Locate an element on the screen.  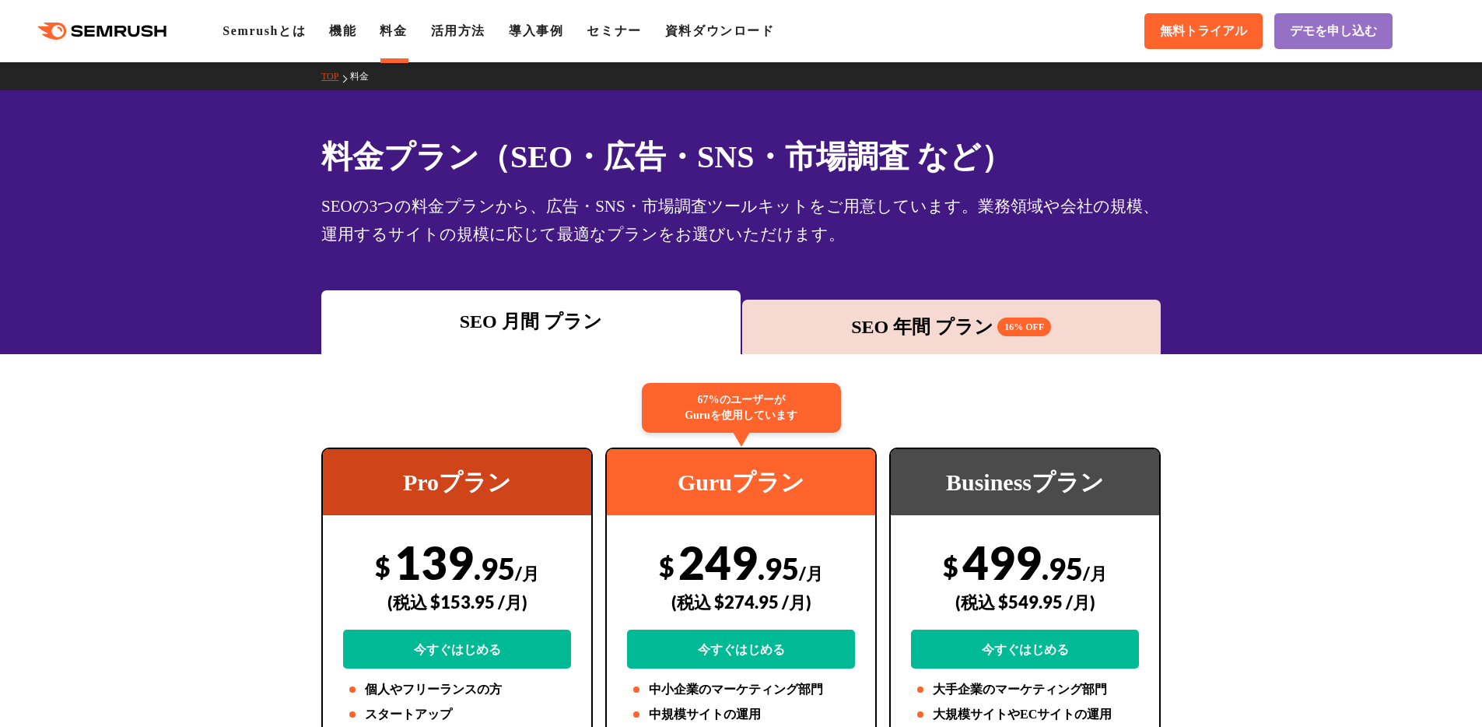
div: Guruプラン is located at coordinates (741, 482).